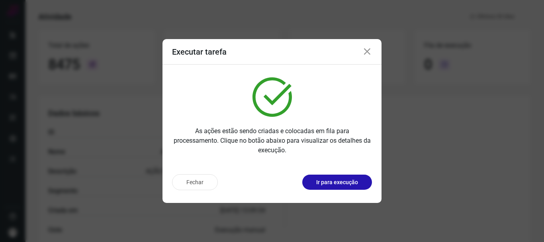 This screenshot has height=242, width=544. I want to click on p: As ações estão sendo criadas e colocadas em fila para processamento. Clique no botão abaixo para ..., so click(272, 141).